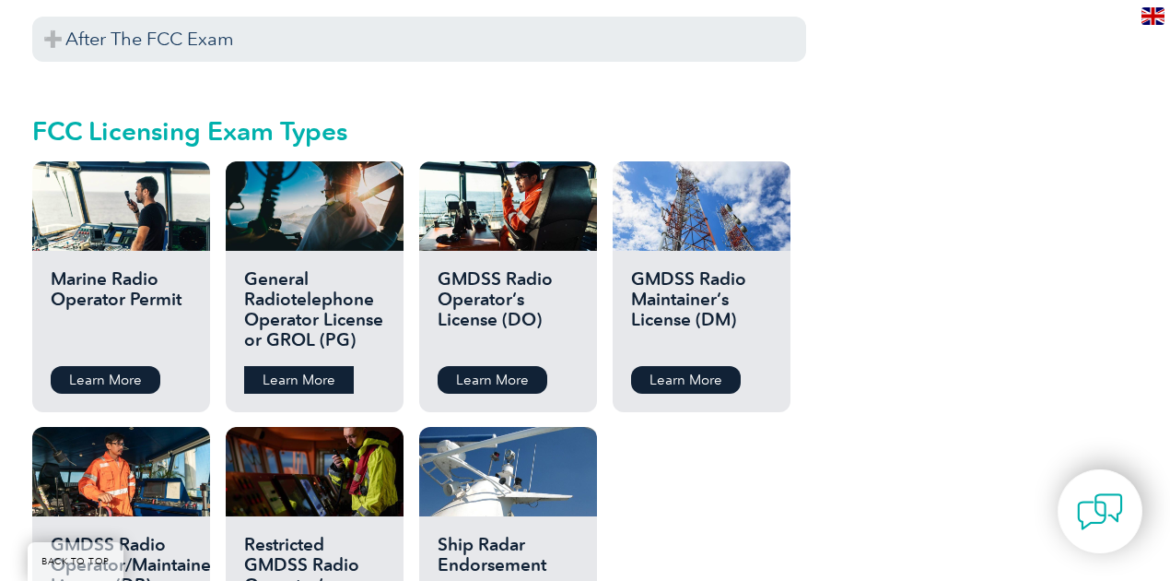  I want to click on h3: After The FCC Exam, so click(419, 39).